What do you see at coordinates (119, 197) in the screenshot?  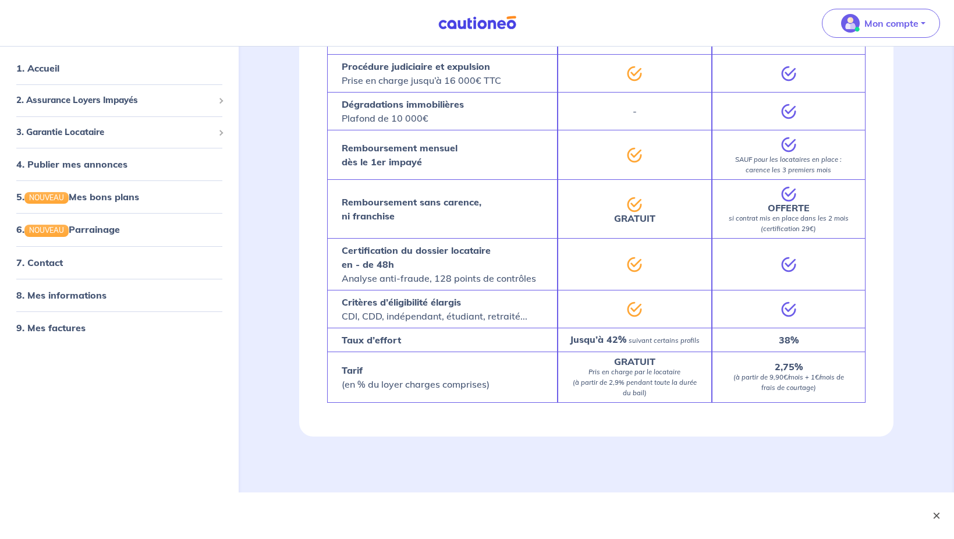 I see `div: 5.NOUVEAUMes bons plans` at bounding box center [119, 197].